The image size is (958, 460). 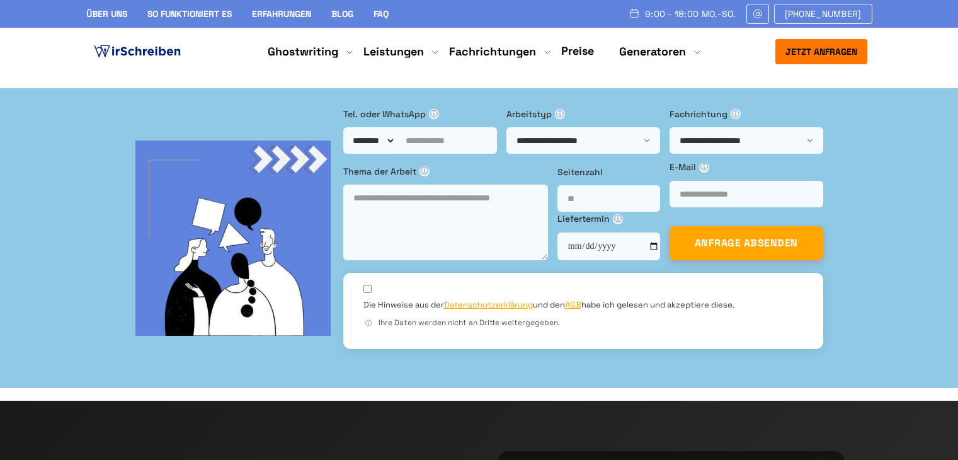 What do you see at coordinates (583, 114) in the screenshot?
I see `label: Arbeitstyp` at bounding box center [583, 114].